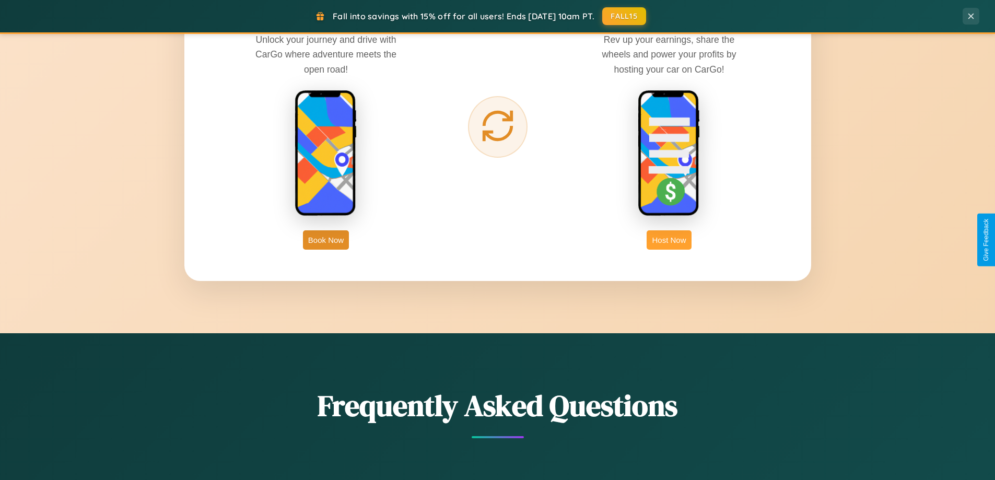  What do you see at coordinates (326, 240) in the screenshot?
I see `button: Book Now` at bounding box center [326, 240].